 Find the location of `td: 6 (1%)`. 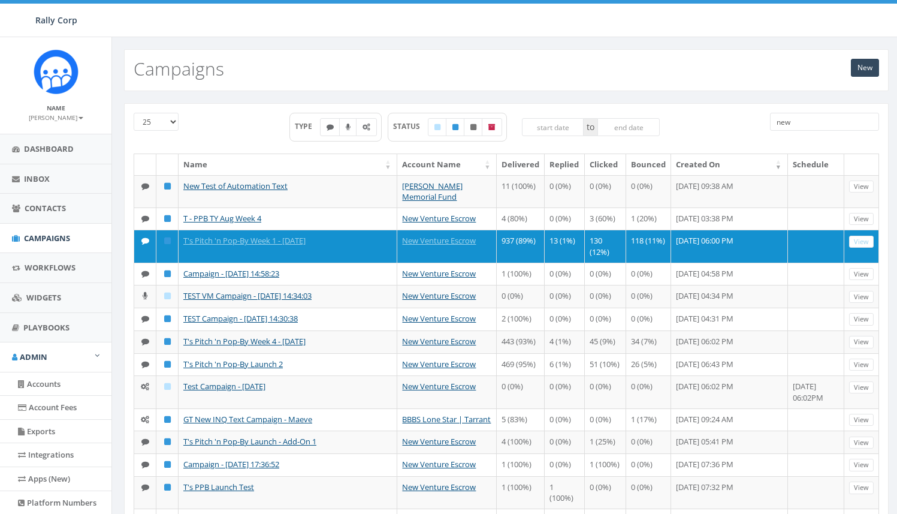

td: 6 (1%) is located at coordinates (565, 364).